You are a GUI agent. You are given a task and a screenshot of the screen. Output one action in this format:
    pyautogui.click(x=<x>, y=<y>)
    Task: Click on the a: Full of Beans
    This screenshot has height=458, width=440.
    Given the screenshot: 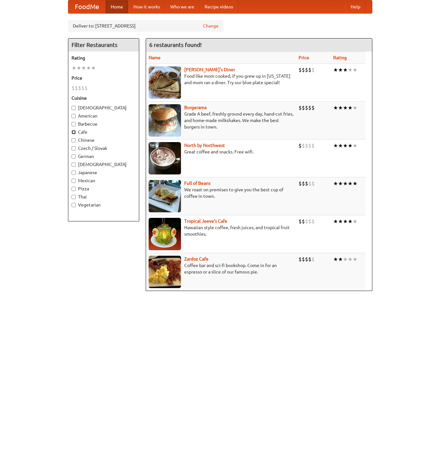 What is the action you would take?
    pyautogui.click(x=197, y=183)
    